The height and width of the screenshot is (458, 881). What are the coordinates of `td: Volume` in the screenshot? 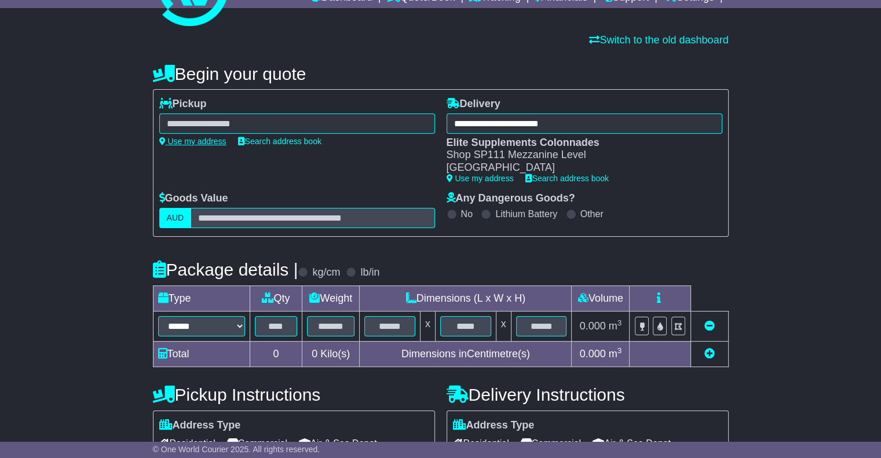 It's located at (601, 298).